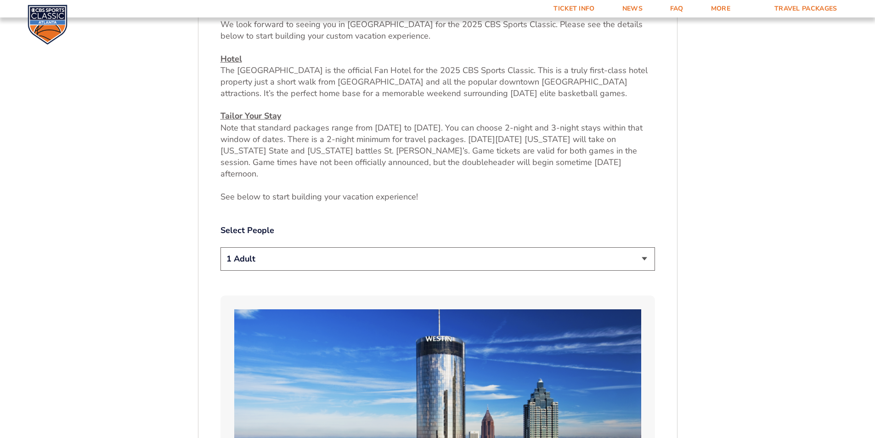 The image size is (875, 438). What do you see at coordinates (251, 116) in the screenshot?
I see `u: Tailor Your Stay` at bounding box center [251, 116].